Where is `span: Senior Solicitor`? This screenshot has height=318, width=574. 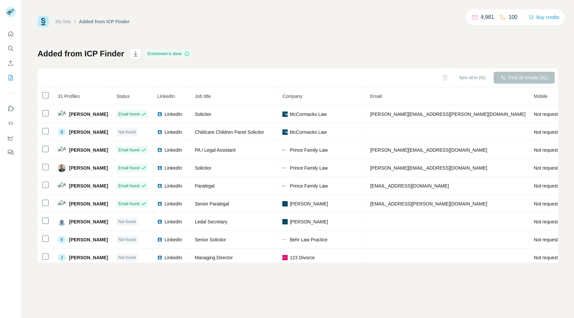 span: Senior Solicitor is located at coordinates (210, 240).